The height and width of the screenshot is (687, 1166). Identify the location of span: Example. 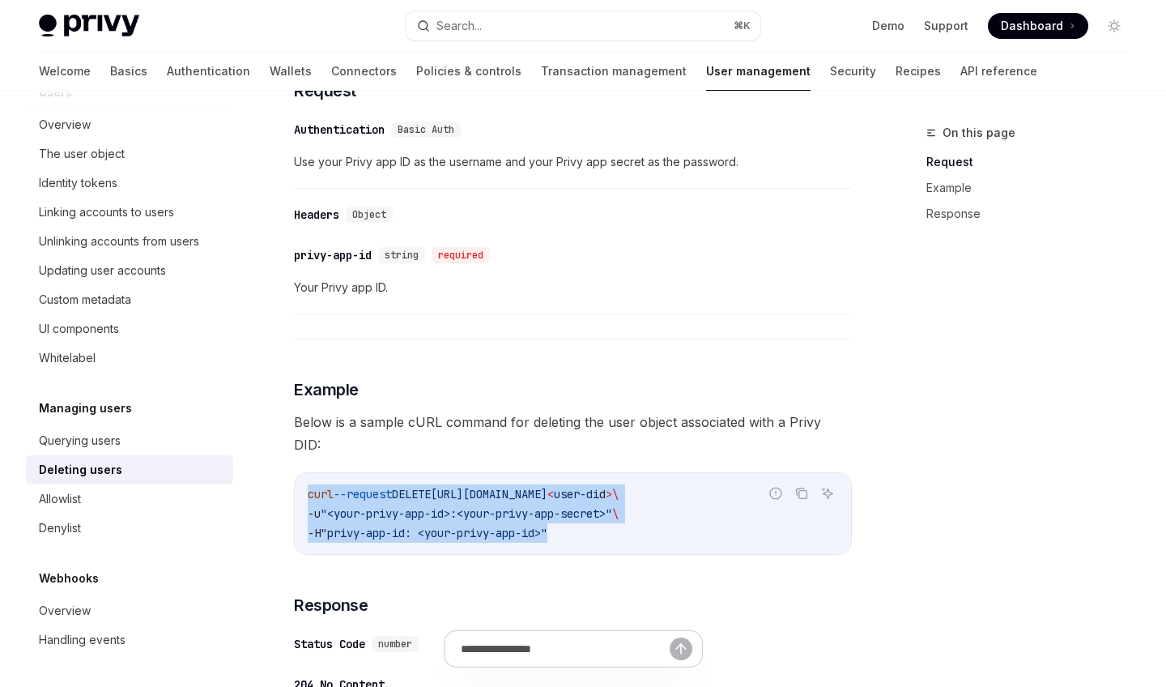
(326, 390).